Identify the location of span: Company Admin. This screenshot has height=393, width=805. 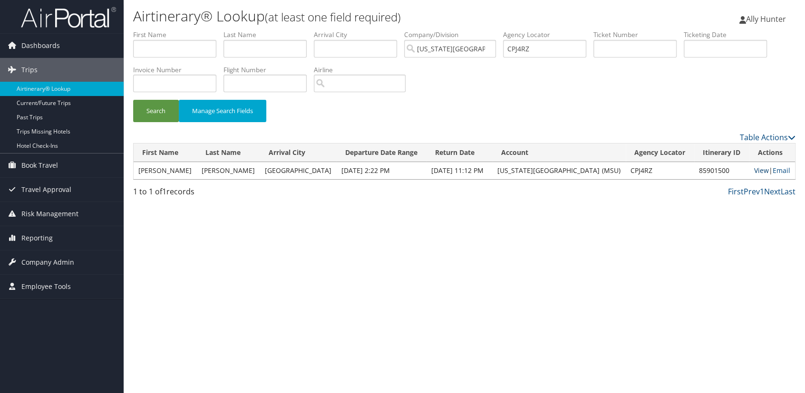
(48, 263).